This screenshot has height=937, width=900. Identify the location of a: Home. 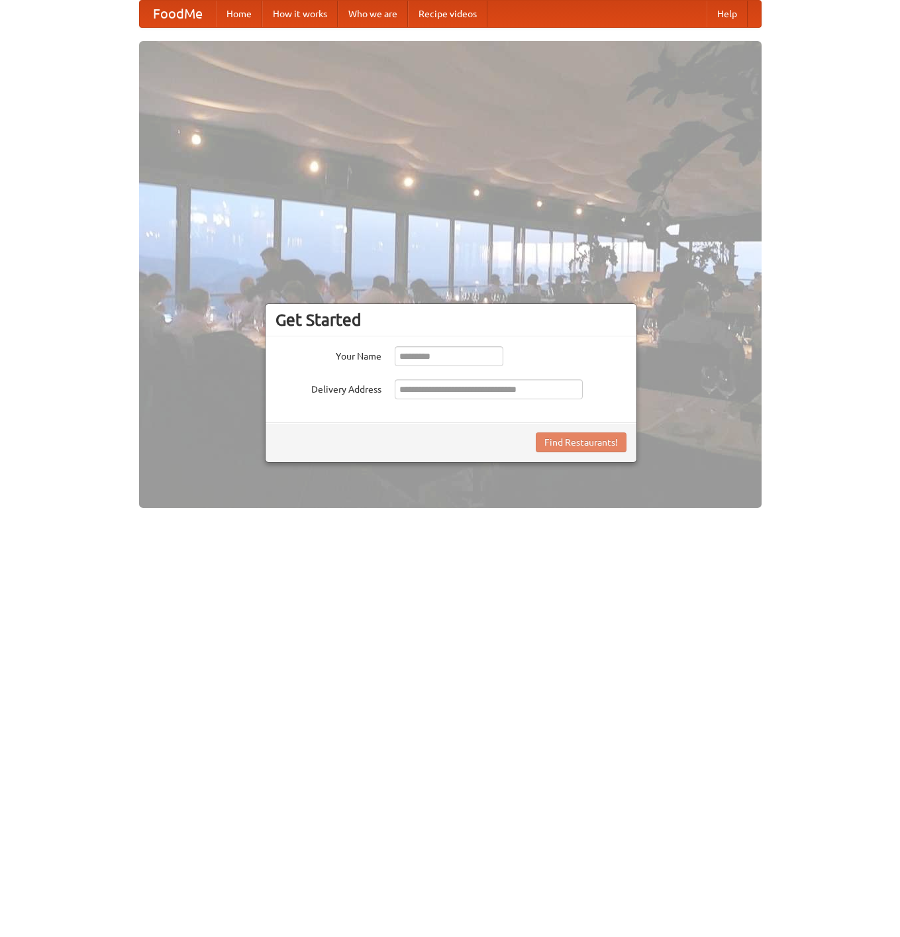
(239, 14).